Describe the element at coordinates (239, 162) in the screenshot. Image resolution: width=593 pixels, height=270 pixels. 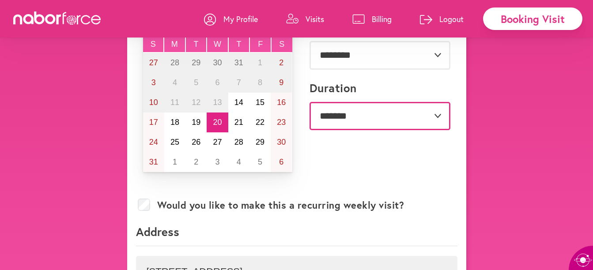
I see `button: September 4, 2025` at that location.